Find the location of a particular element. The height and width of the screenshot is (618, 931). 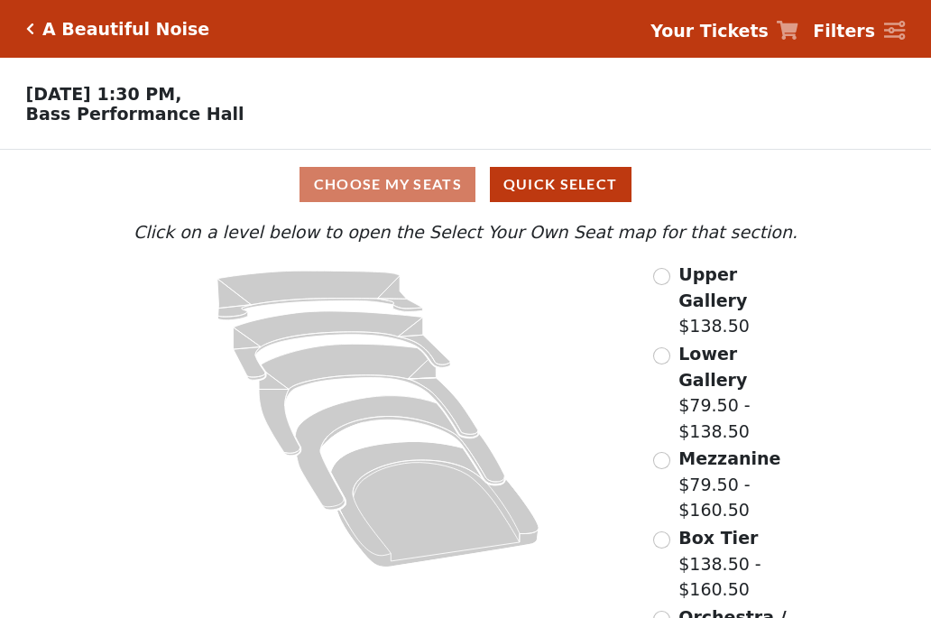

label: $79.50 - $160.50 is located at coordinates (740, 485).